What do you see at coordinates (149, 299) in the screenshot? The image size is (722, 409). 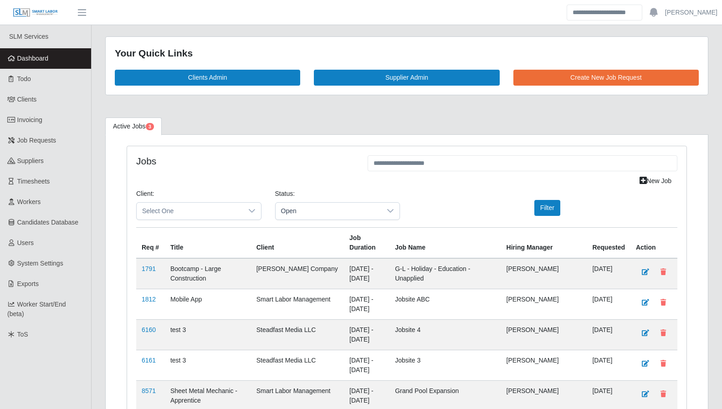 I see `a: 1812` at bounding box center [149, 299].